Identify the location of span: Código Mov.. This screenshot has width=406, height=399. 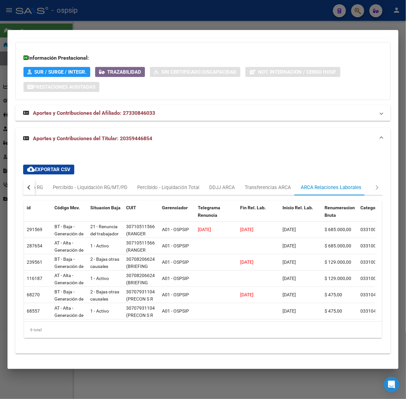
(67, 207).